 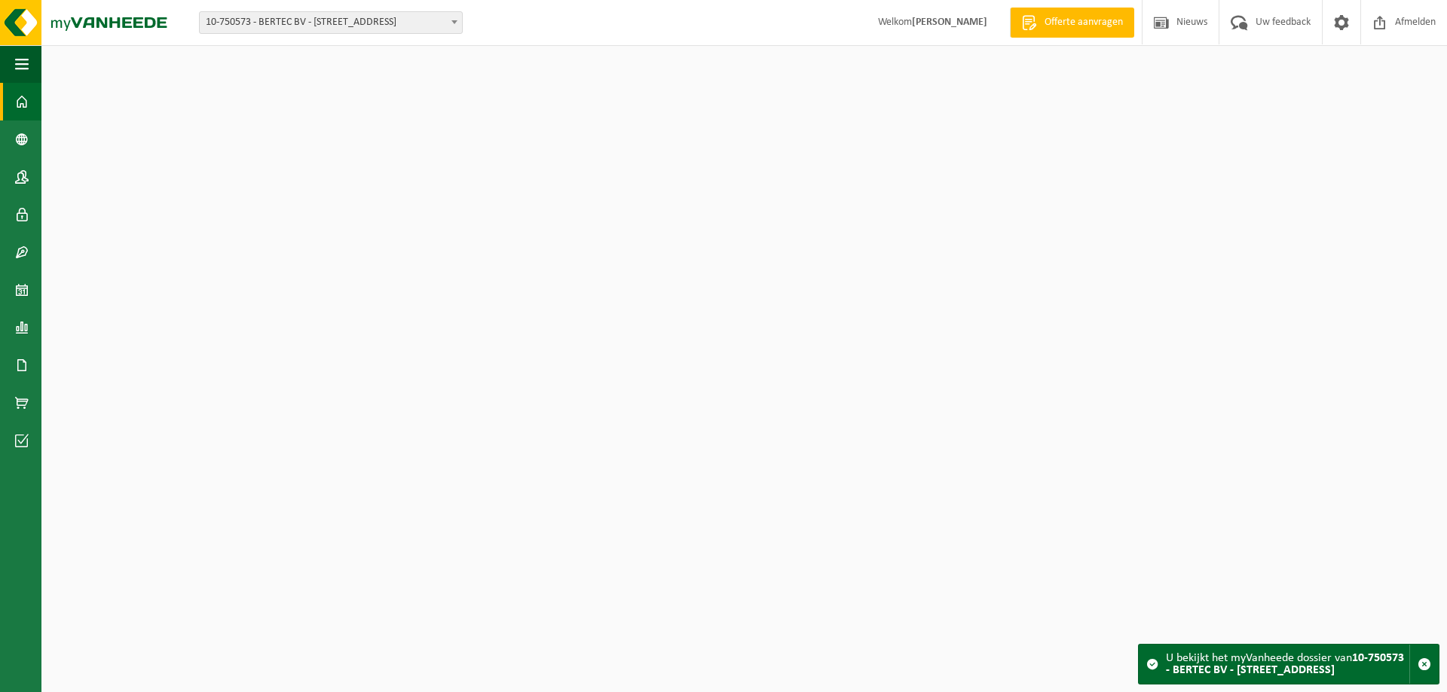 What do you see at coordinates (331, 23) in the screenshot?
I see `span: 10-750573 - BERTEC BV - 9810 EKE, TULPENSTRAAT 3` at bounding box center [331, 23].